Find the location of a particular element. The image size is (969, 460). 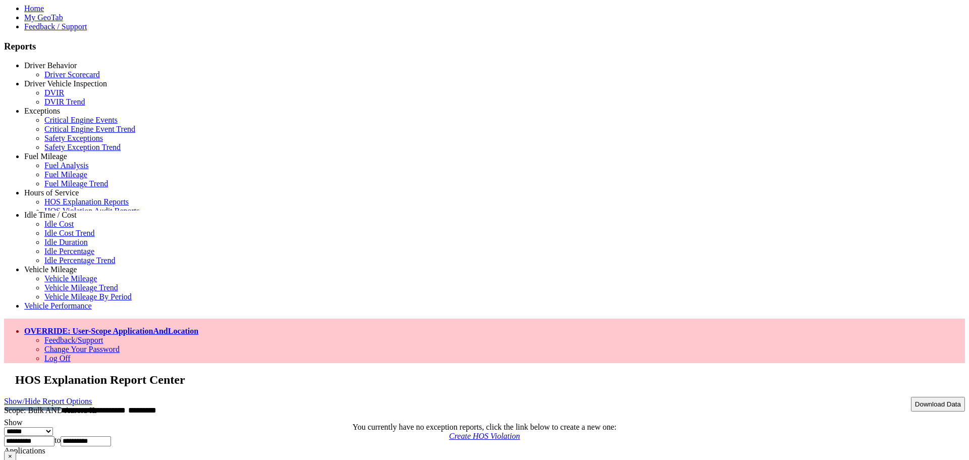

a: Idle Cost Trend is located at coordinates (70, 233).